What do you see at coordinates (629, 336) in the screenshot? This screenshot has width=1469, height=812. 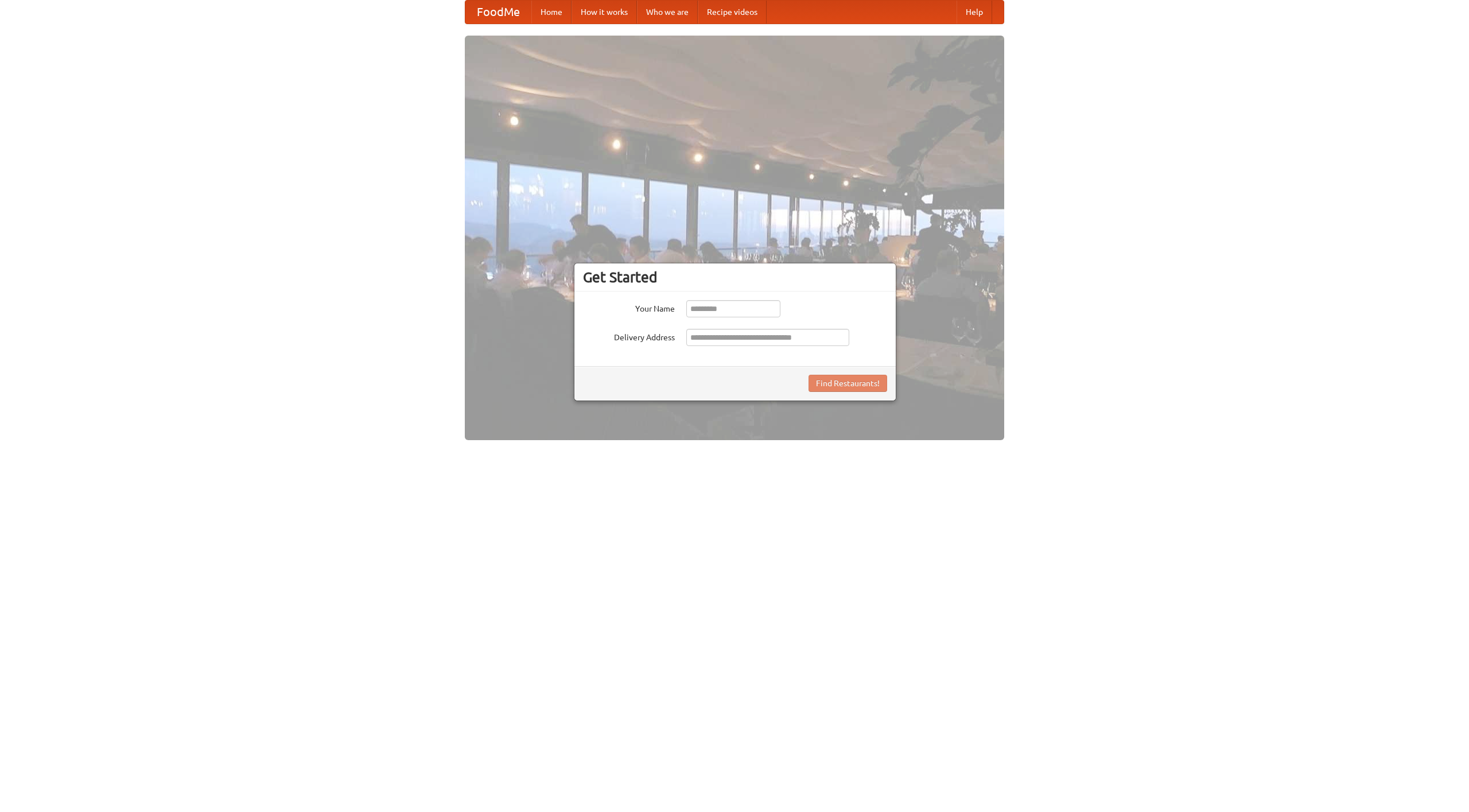 I see `label: Delivery Address` at bounding box center [629, 336].